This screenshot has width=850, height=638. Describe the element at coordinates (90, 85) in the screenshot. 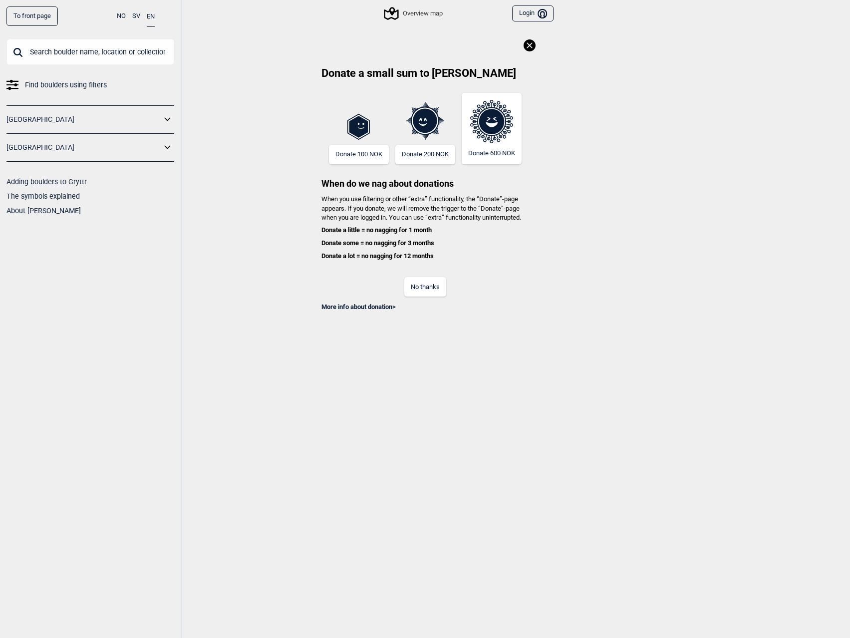

I see `a: Find boulders using filters` at that location.